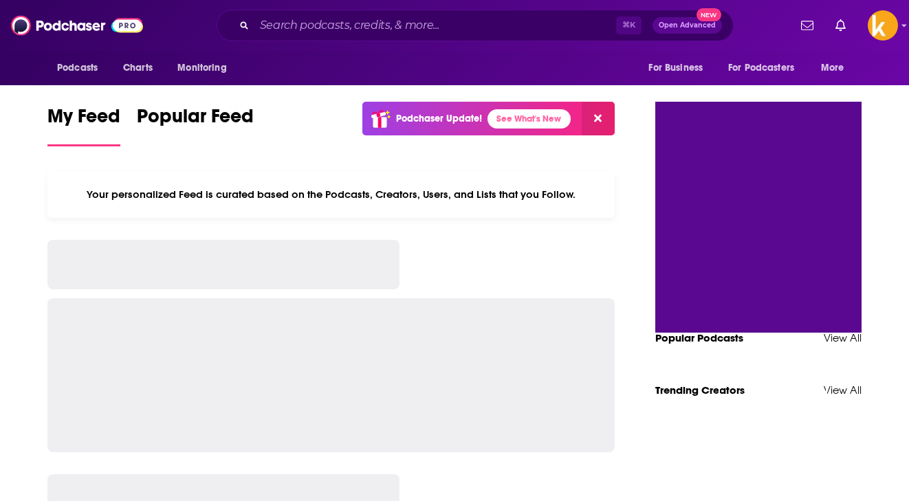 The image size is (909, 501). Describe the element at coordinates (331, 195) in the screenshot. I see `div: Your personalized Feed is curated based on the Podcasts, Creators, Users, and Lists that you Follow.` at that location.